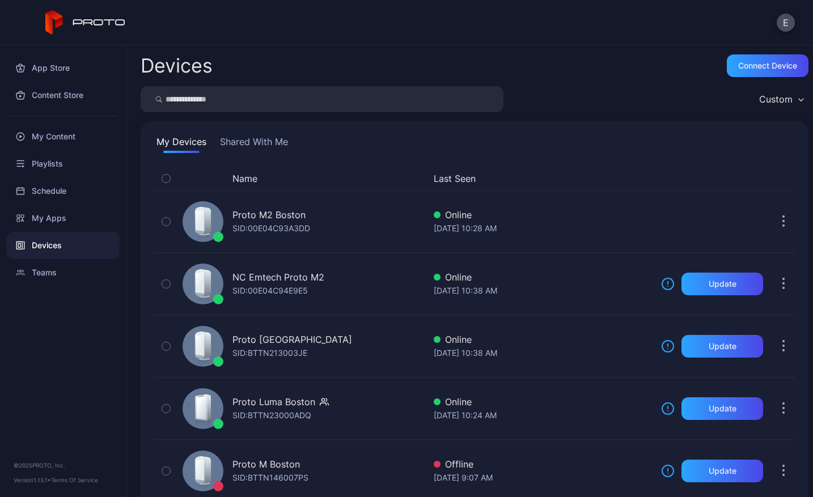  What do you see at coordinates (63, 245) in the screenshot?
I see `a: Devices` at bounding box center [63, 245].